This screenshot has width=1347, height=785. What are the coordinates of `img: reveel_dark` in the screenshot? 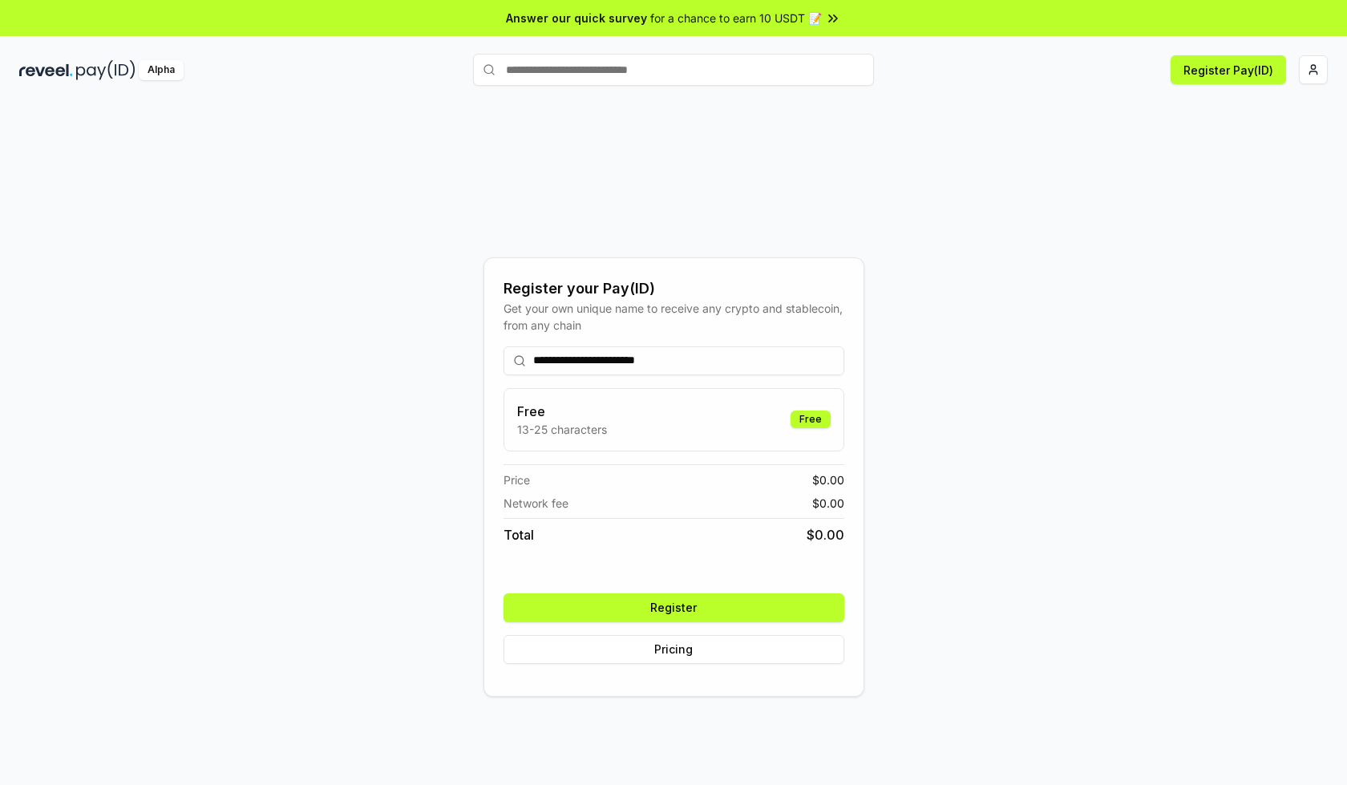 It's located at (46, 70).